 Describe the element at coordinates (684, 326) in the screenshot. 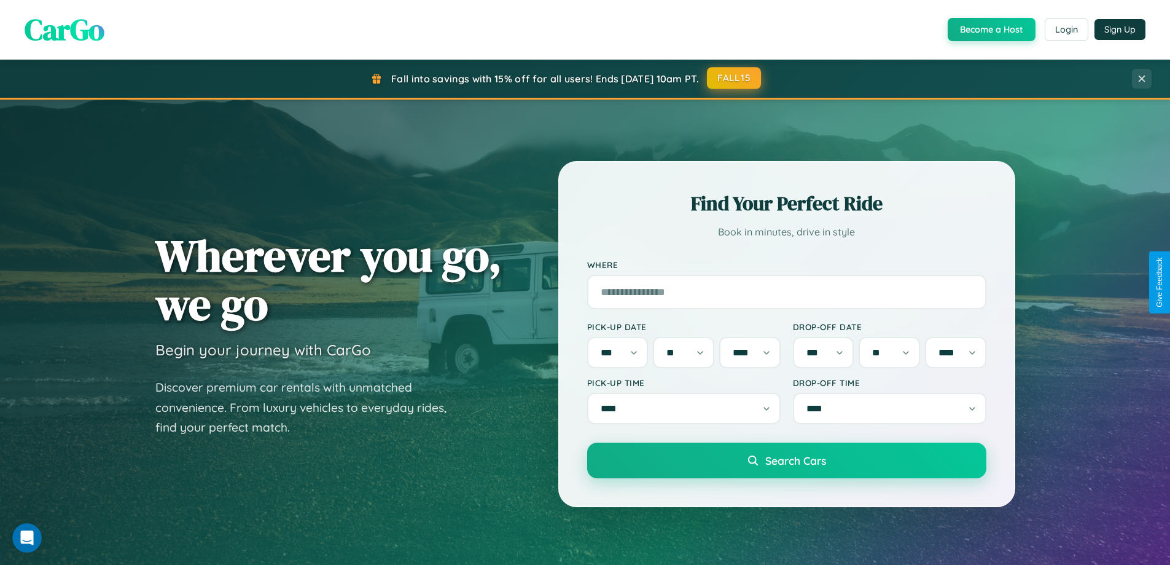

I see `label: Pick-up Date` at that location.